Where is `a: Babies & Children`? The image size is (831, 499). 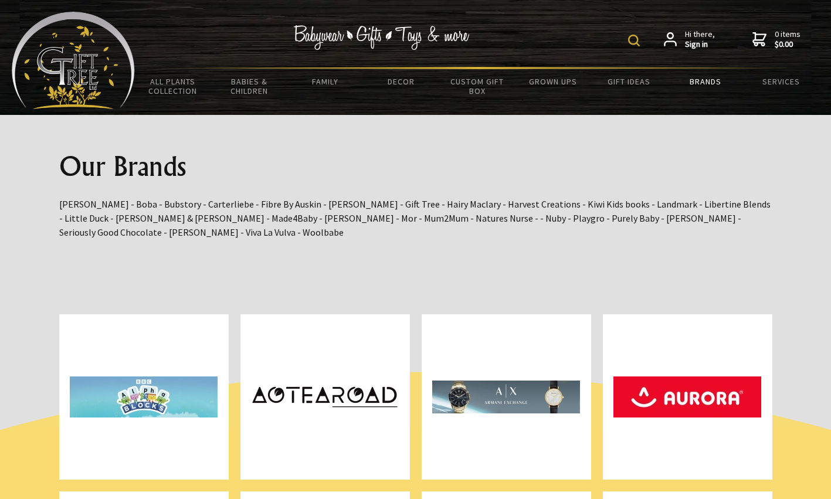
a: Babies & Children is located at coordinates (249, 86).